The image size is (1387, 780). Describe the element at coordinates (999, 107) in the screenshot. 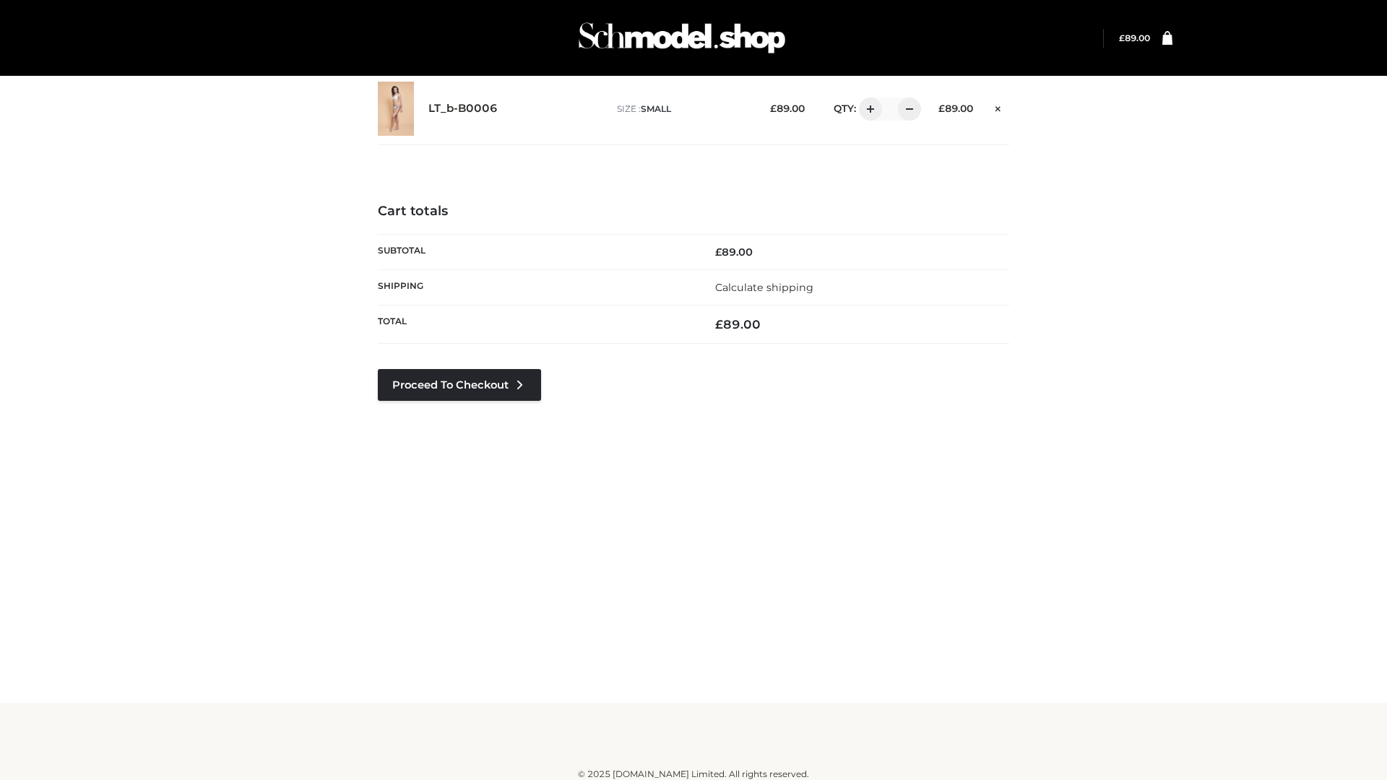

I see `a: Remove this item` at that location.